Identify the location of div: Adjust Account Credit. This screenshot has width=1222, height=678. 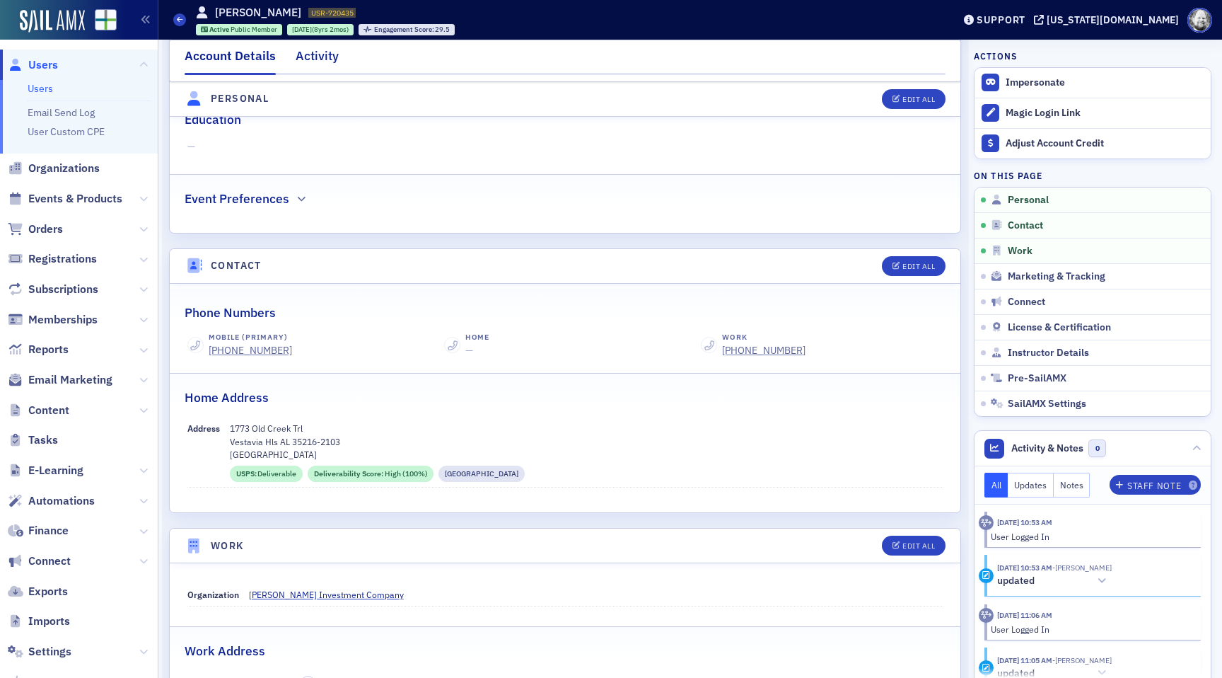
(1105, 144).